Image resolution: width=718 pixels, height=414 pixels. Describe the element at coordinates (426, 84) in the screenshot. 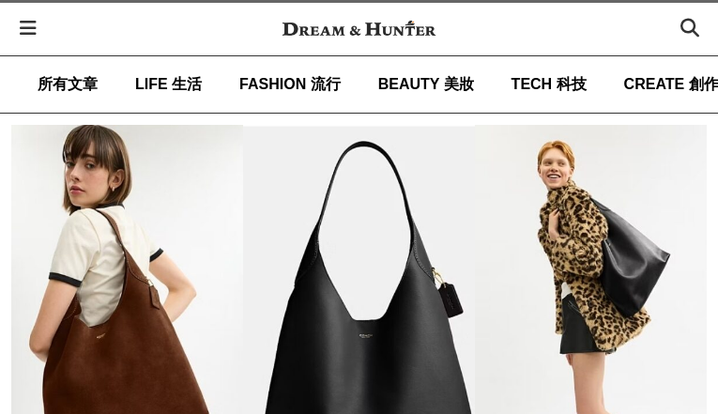

I see `span: BEAUTY 美妝` at that location.